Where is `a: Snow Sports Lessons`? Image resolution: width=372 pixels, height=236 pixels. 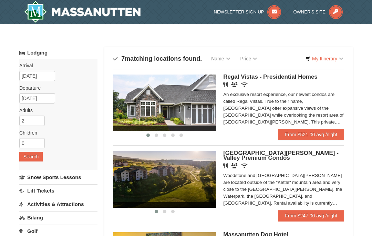
a: Snow Sports Lessons is located at coordinates (58, 177).